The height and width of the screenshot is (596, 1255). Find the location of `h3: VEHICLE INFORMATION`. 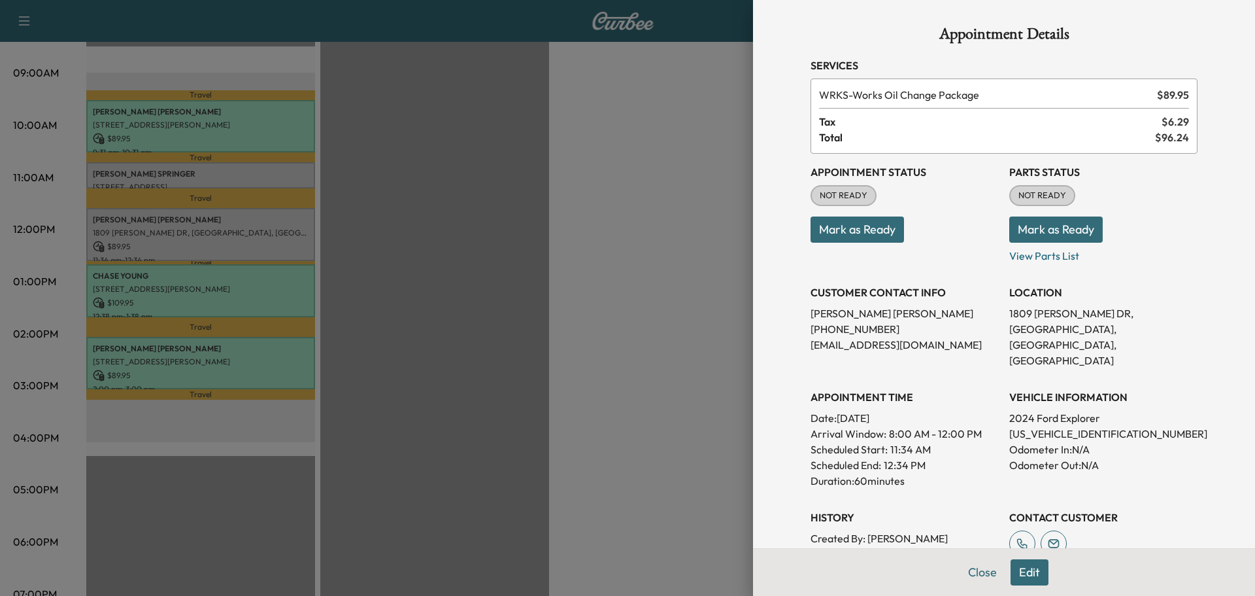

h3: VEHICLE INFORMATION is located at coordinates (1104, 397).